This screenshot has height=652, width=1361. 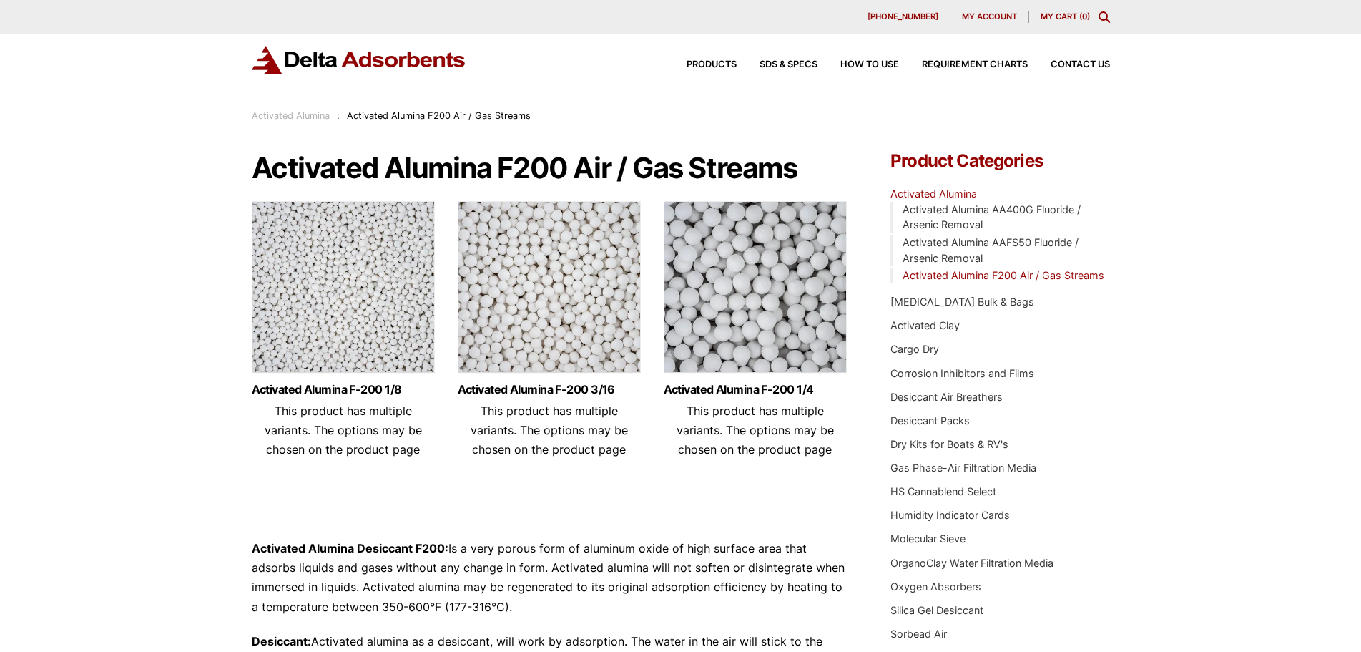 I want to click on a: Requirement Charts, so click(x=964, y=64).